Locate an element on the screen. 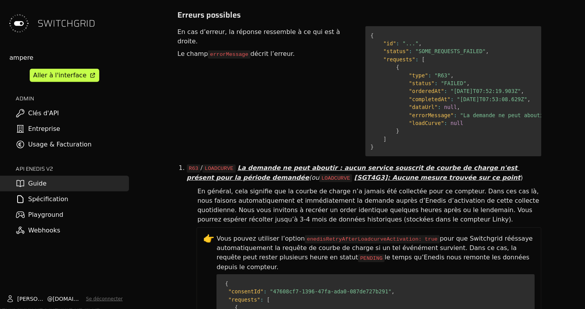  div: En cas d’erreur, la réponse ressemble à ce qui est à droite. is located at coordinates (264, 37).